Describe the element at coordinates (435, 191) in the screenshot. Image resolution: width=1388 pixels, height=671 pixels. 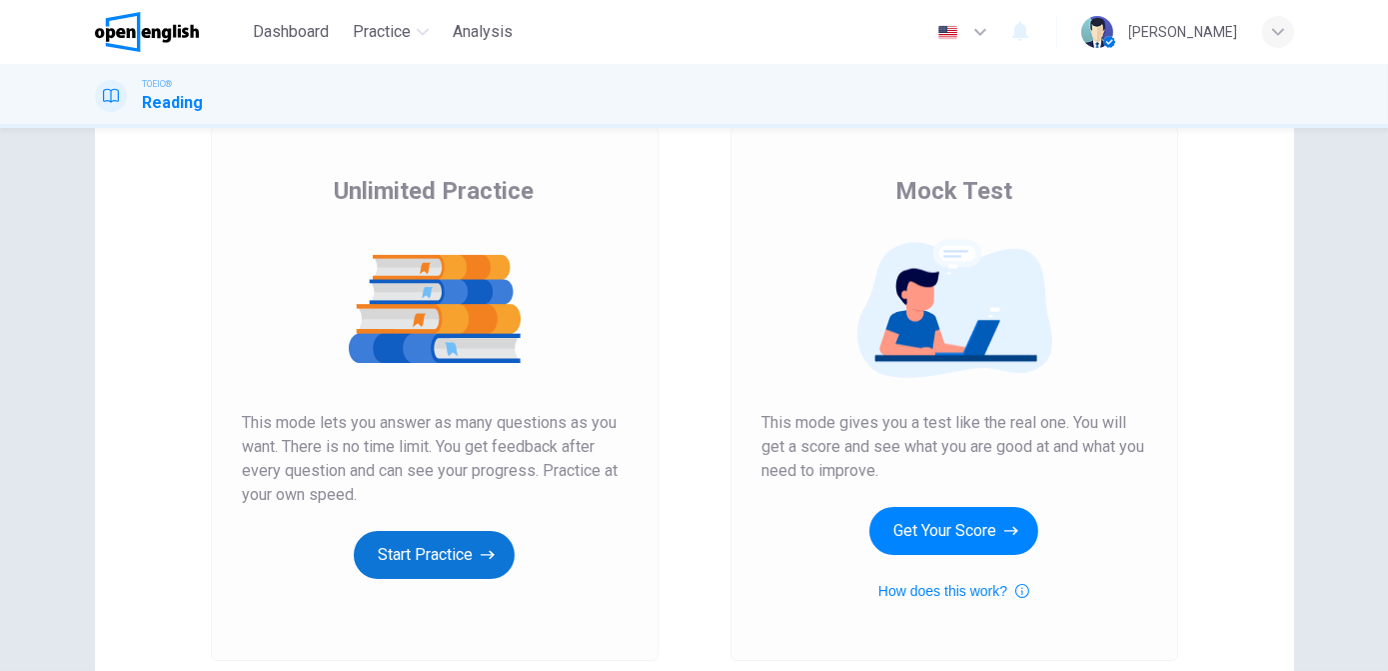
I see `span: Unlimited Practice` at that location.